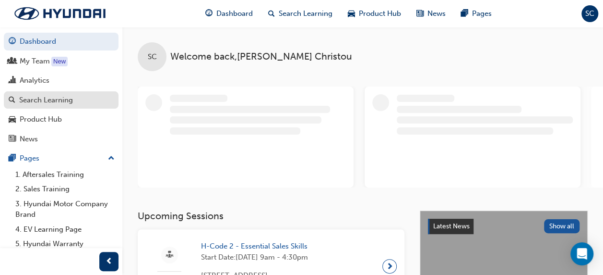  What do you see at coordinates (61, 90) in the screenshot?
I see `button: DashboardMy TeamAnalyticsSearch LearningProduct HubNews` at bounding box center [61, 90].